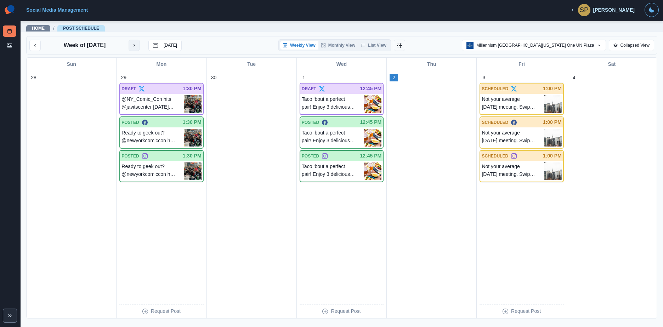  What do you see at coordinates (165, 45) in the screenshot?
I see `button: go to today` at bounding box center [165, 45].